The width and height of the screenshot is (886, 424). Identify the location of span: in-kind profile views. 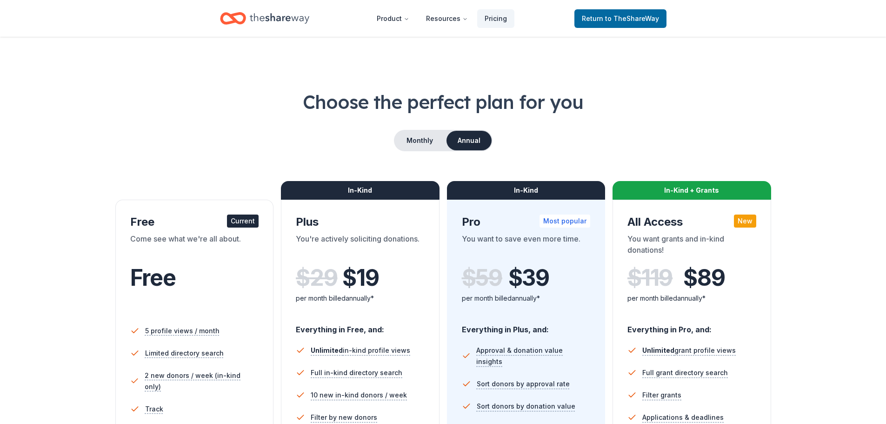
(360, 350).